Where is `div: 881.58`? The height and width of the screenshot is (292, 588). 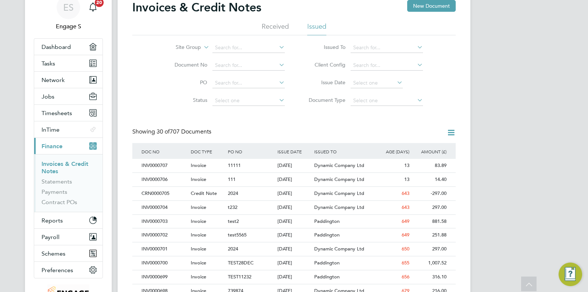 div: 881.58 is located at coordinates (429, 221).